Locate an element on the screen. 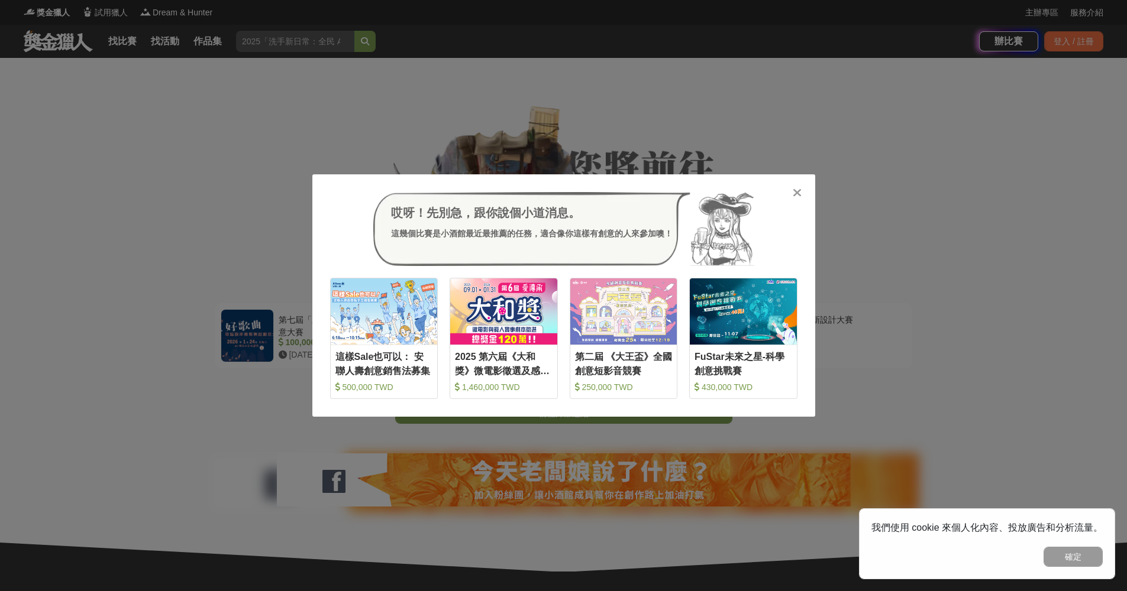 The height and width of the screenshot is (591, 1127). div: 哎呀！先別急，跟你說個小道消息。 is located at coordinates (532, 213).